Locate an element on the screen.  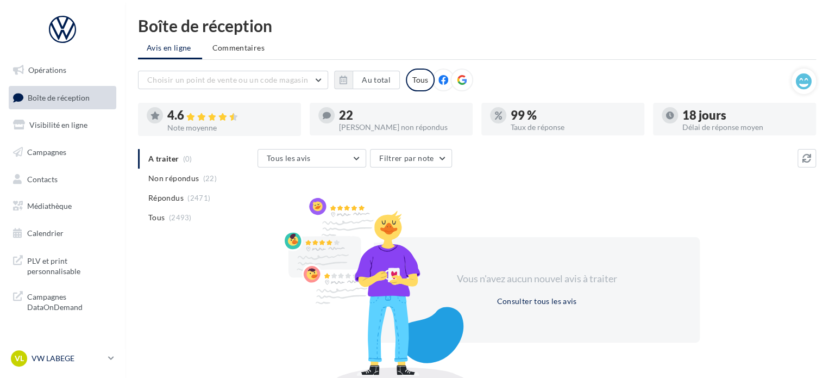
span: Contacts is located at coordinates (42, 178).